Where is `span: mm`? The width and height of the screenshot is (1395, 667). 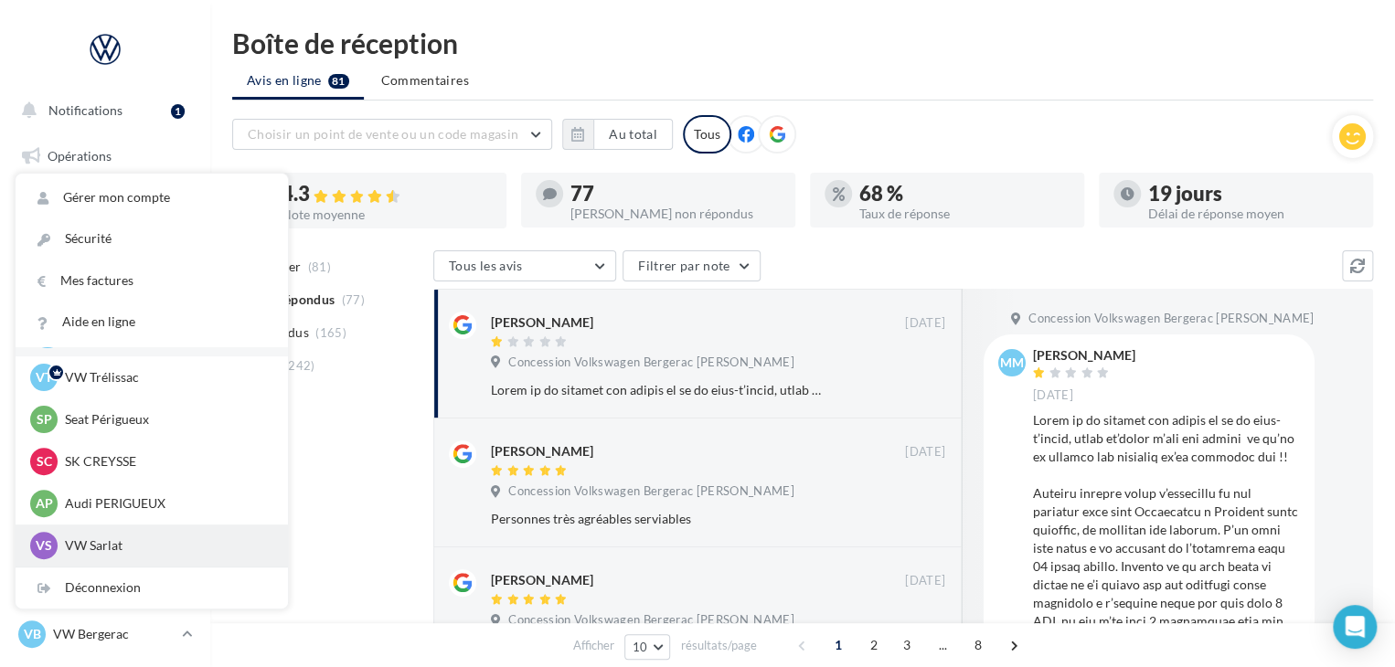
span: mm is located at coordinates (1012, 363).